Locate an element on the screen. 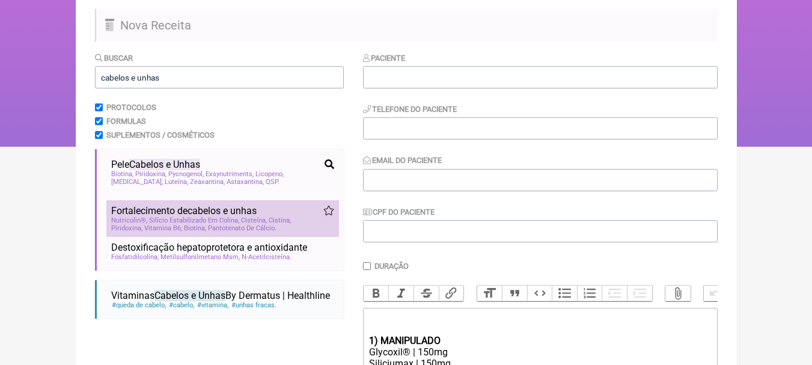  span: Astaxantina is located at coordinates (245, 181).